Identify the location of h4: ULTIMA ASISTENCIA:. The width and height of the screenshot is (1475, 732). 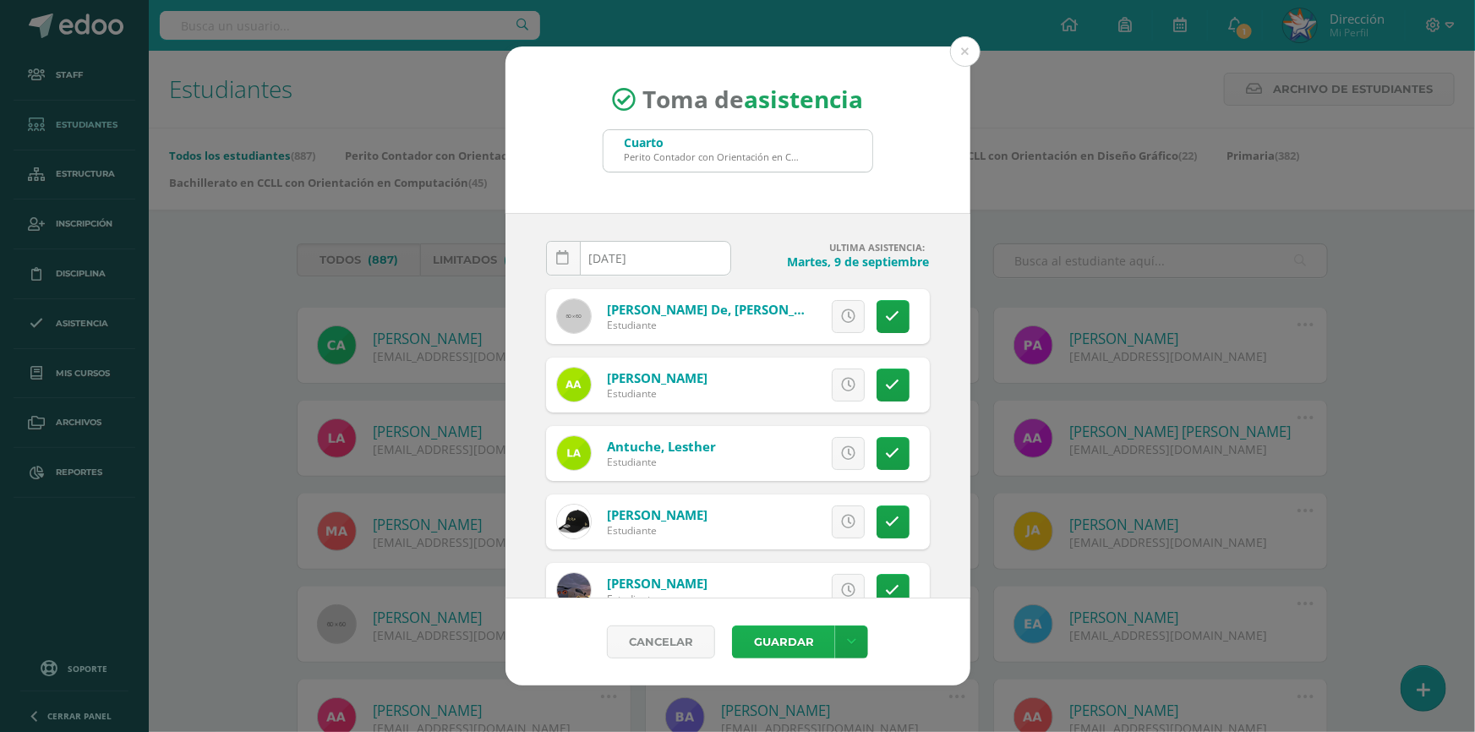
(837, 247).